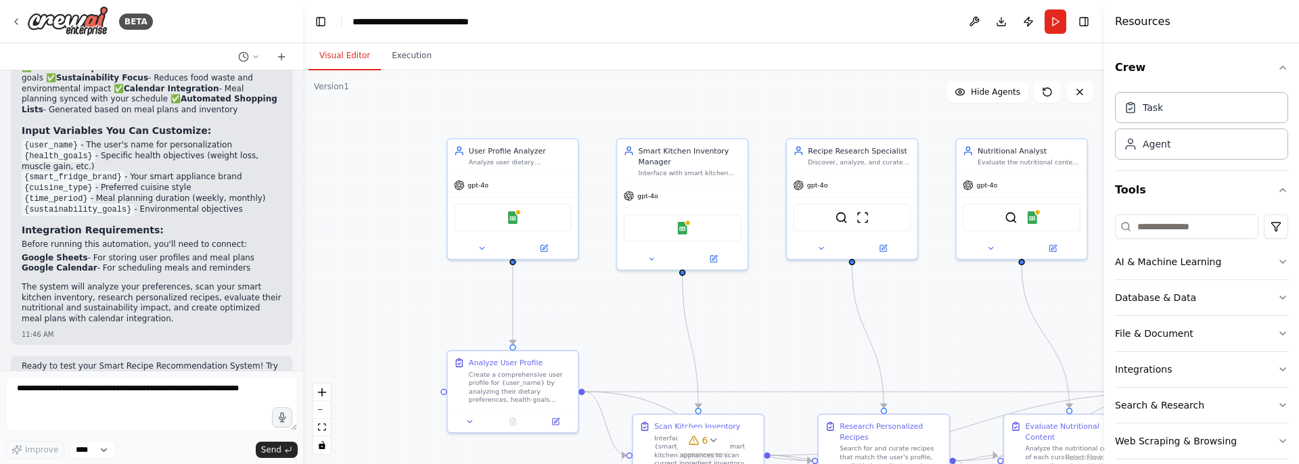  Describe the element at coordinates (87, 68) in the screenshot. I see `strong: Nutritional Optimization` at that location.